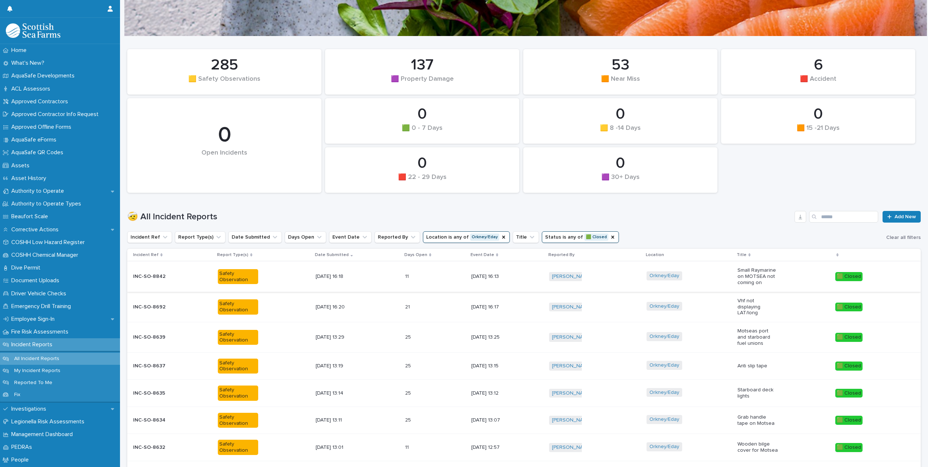 This screenshot has width=928, height=467. What do you see at coordinates (901, 237) in the screenshot?
I see `button: Clear all filters` at bounding box center [901, 237].